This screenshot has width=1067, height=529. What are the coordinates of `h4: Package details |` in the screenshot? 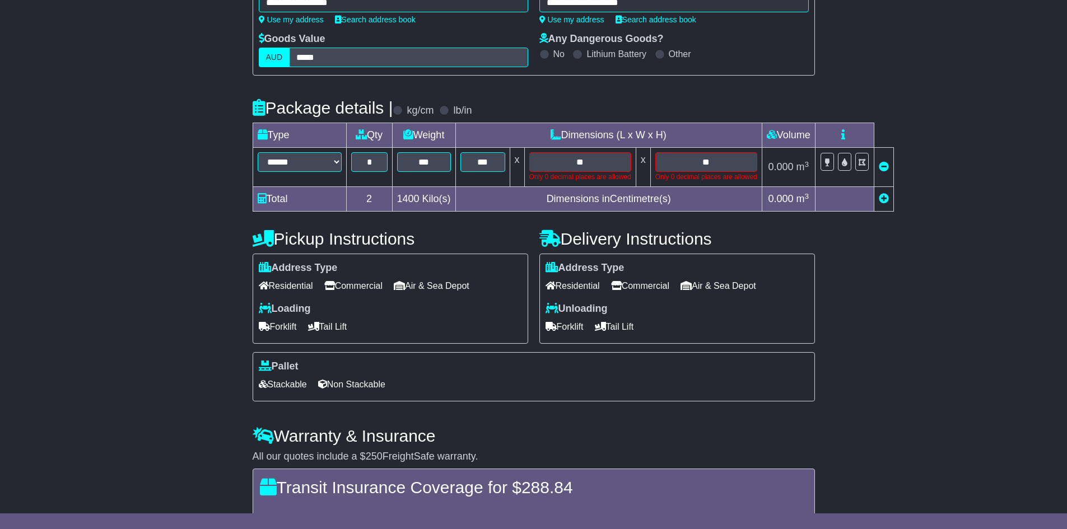 It's located at (323, 108).